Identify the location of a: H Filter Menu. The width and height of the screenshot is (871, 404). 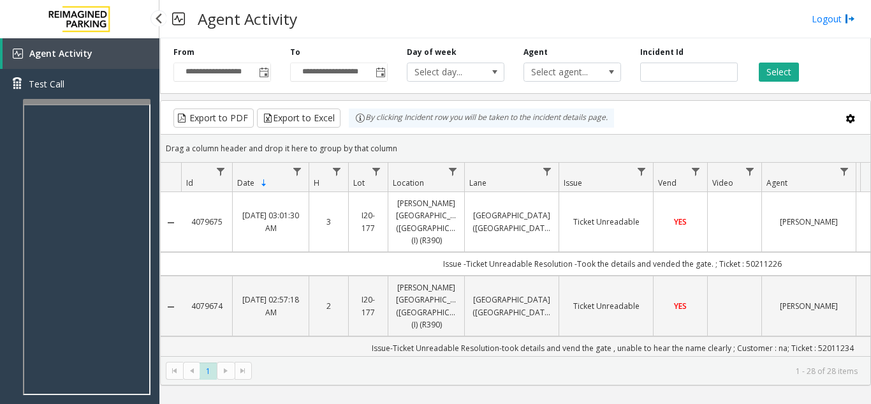
(337, 171).